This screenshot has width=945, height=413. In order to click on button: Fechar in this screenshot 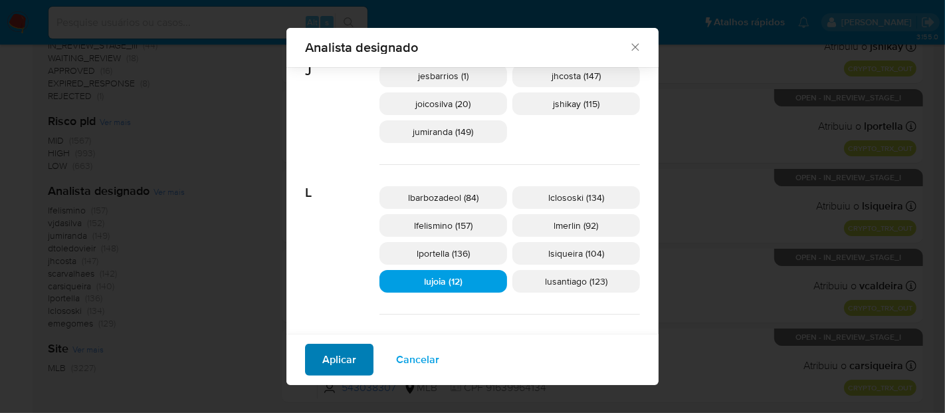, I will do `click(634, 47)`.